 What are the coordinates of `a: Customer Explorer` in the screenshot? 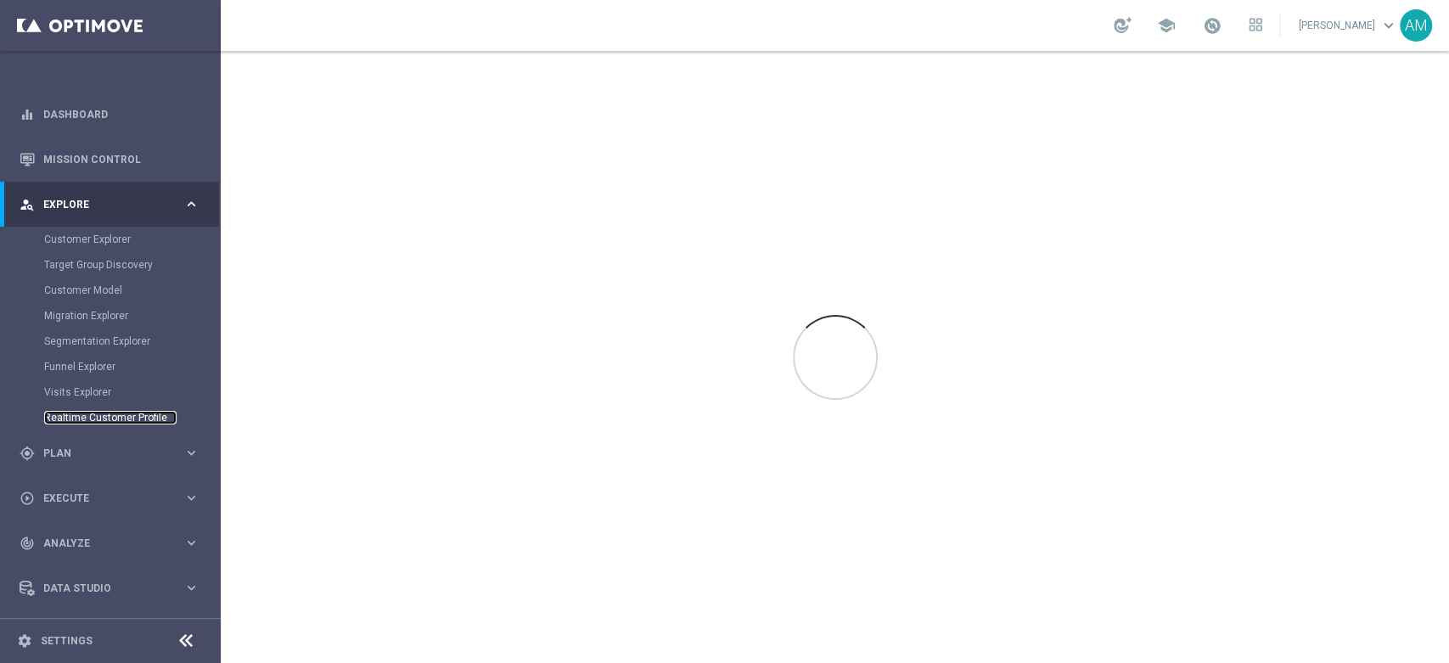 It's located at (110, 239).